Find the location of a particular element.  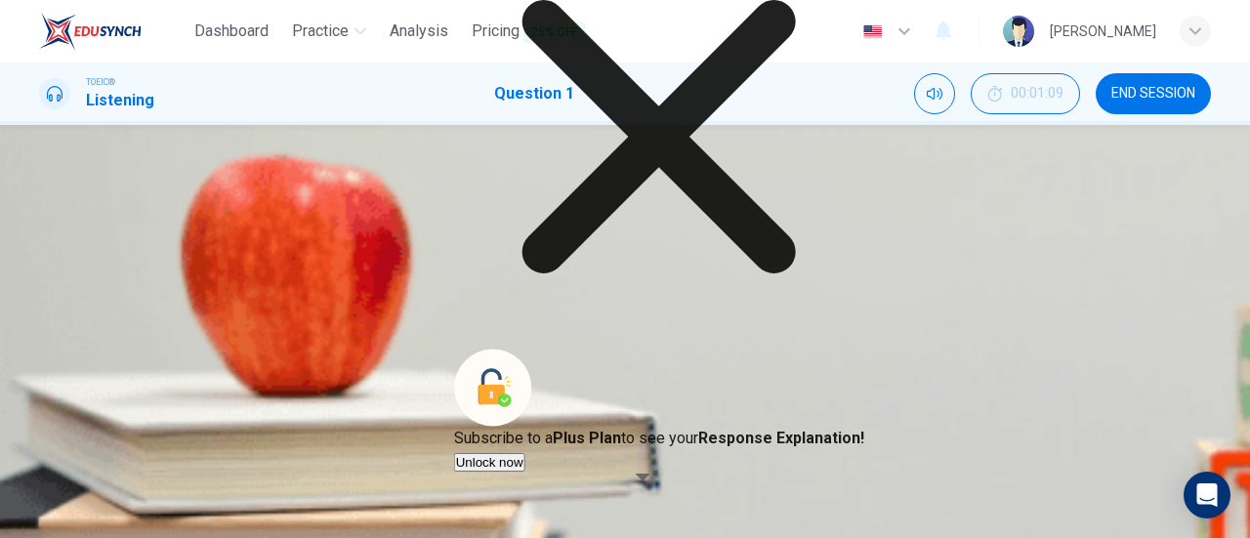

span: Practice is located at coordinates (320, 31).